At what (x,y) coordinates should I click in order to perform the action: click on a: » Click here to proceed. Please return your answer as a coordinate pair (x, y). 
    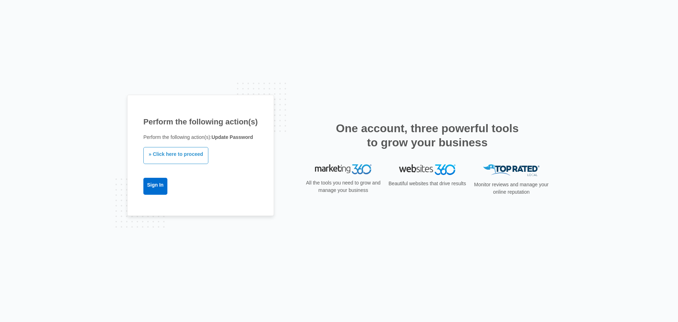
    Looking at the image, I should click on (176, 155).